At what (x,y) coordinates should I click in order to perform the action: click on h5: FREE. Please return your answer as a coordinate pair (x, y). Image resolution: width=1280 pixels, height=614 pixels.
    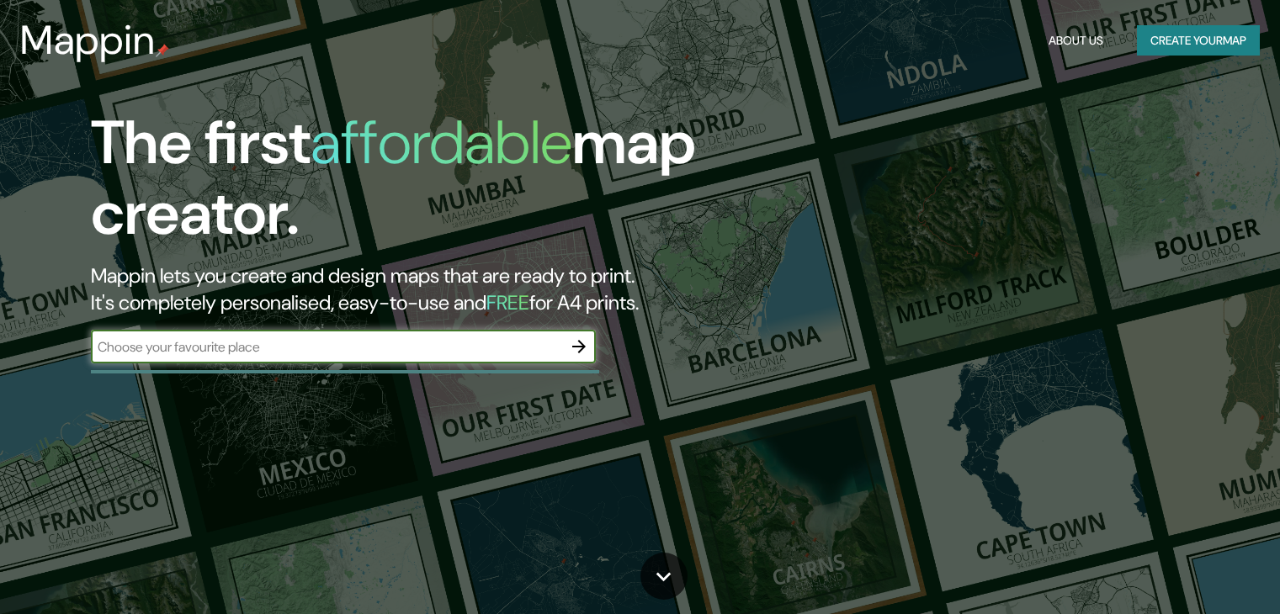
    Looking at the image, I should click on (507, 302).